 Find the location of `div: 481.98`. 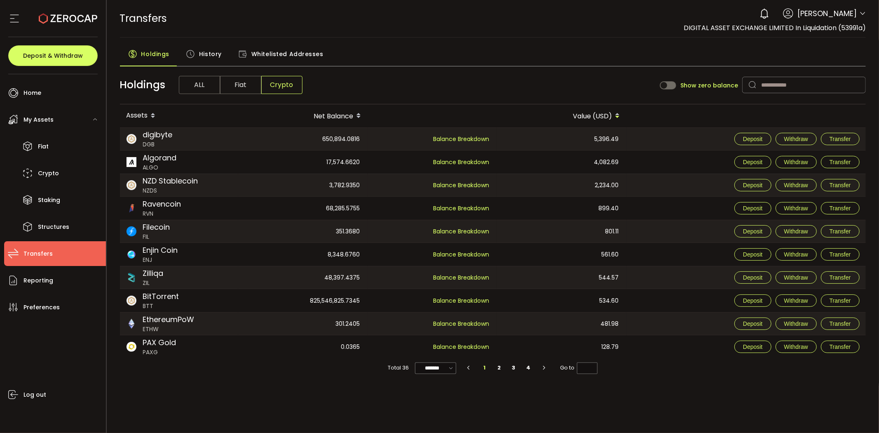

div: 481.98 is located at coordinates (561, 323).